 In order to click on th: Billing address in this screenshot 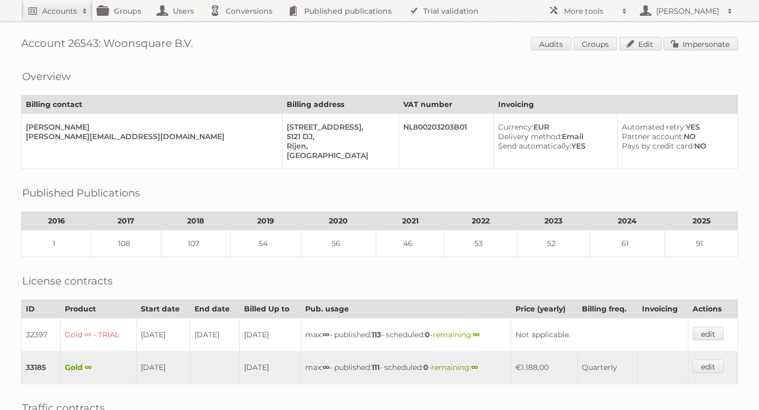, I will do `click(341, 104)`.